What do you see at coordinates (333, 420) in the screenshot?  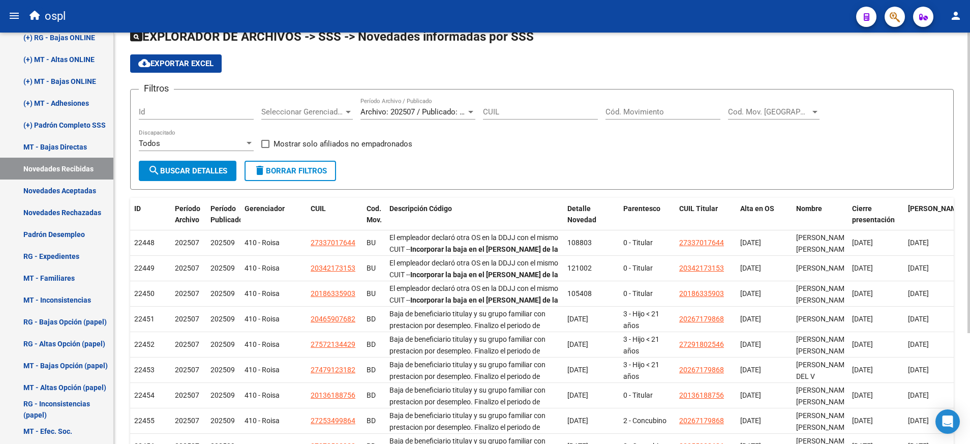 I see `span: 27253499864` at bounding box center [333, 420].